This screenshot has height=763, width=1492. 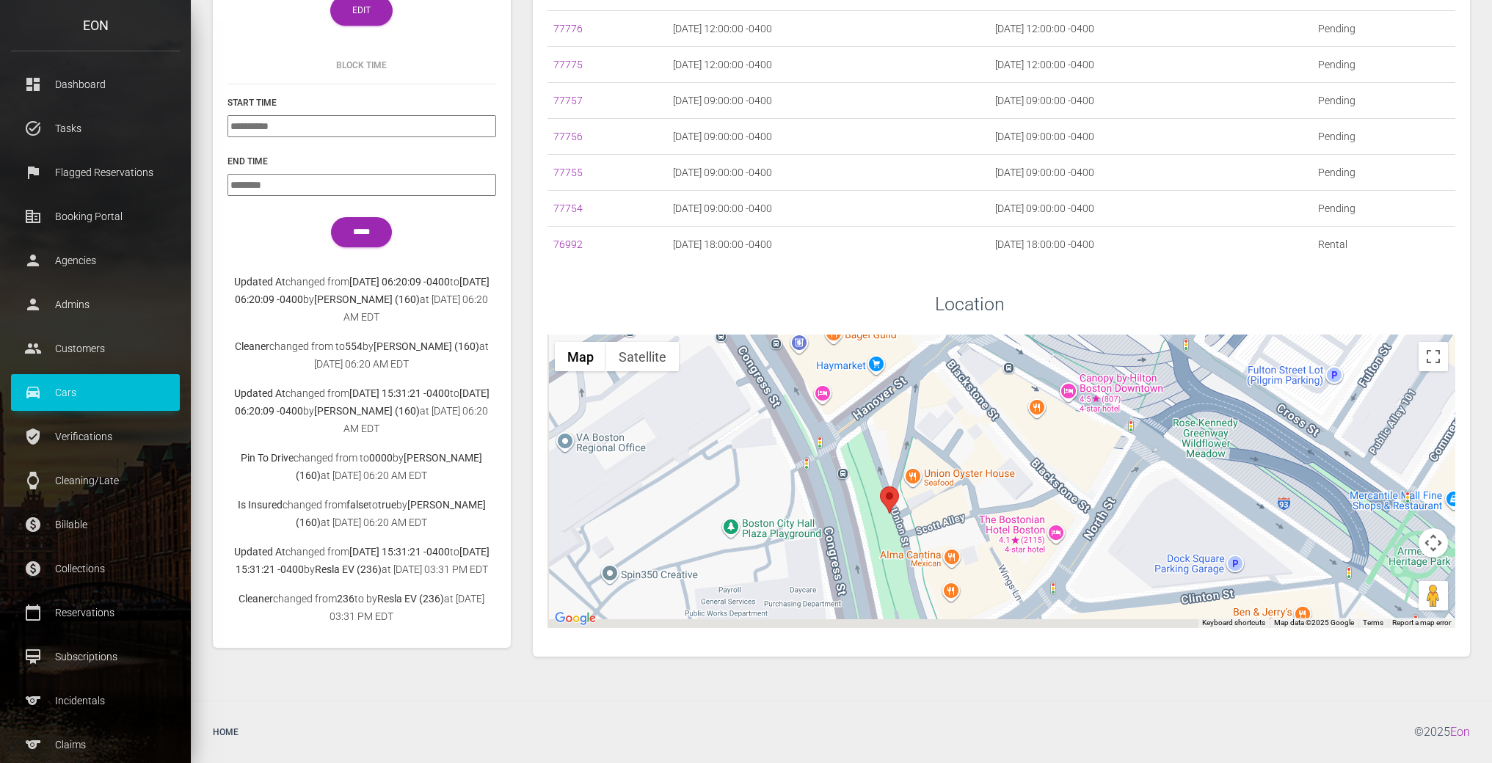 What do you see at coordinates (95, 481) in the screenshot?
I see `p: Cleaning/Late` at bounding box center [95, 481].